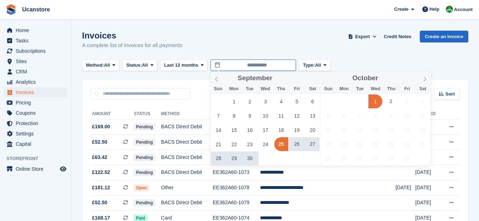  I want to click on span: Settings, so click(37, 134).